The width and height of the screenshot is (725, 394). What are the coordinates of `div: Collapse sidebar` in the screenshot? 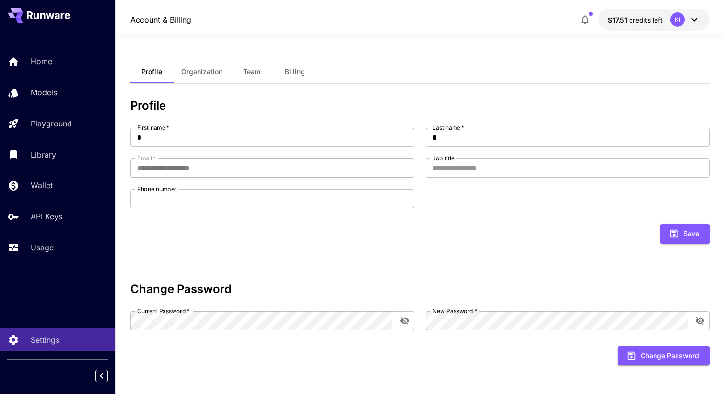 It's located at (109, 376).